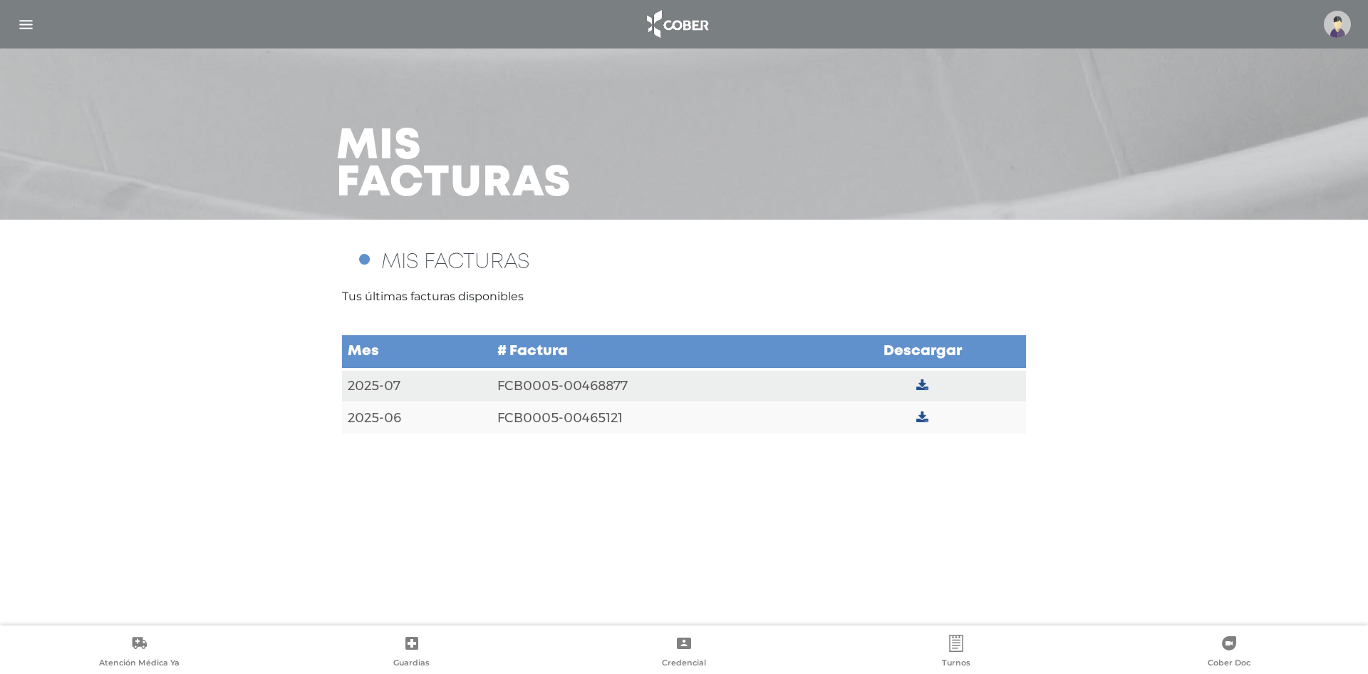  What do you see at coordinates (655, 418) in the screenshot?
I see `td: FCB0005-00465121` at bounding box center [655, 418].